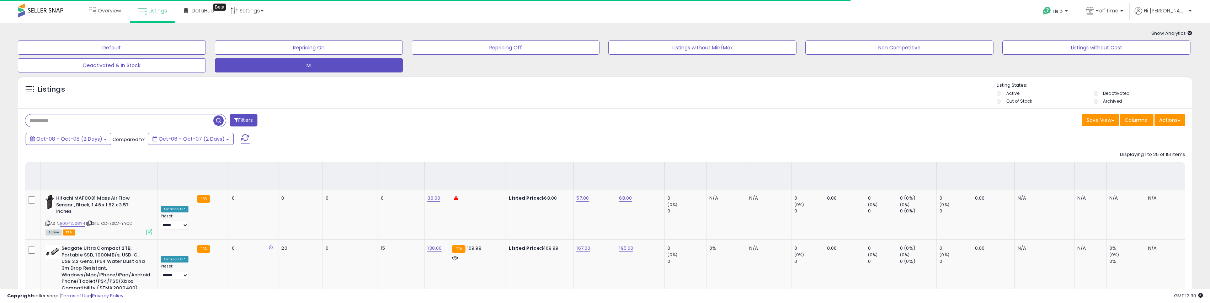 The image size is (1210, 303). Describe the element at coordinates (1019, 101) in the screenshot. I see `label: Out of Stock` at that location.